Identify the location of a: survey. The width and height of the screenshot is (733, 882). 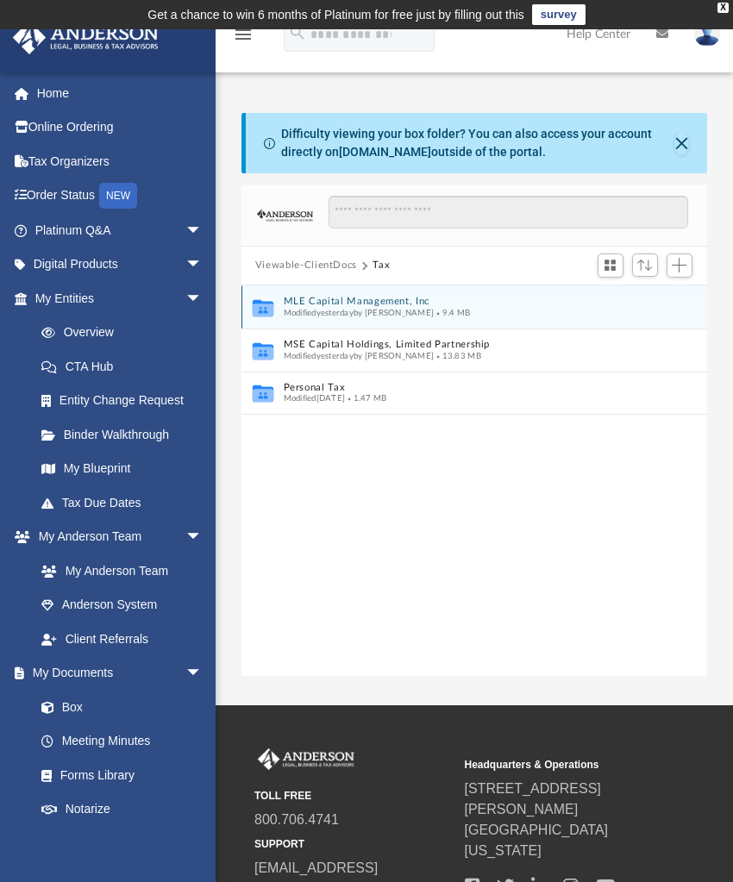
(559, 15).